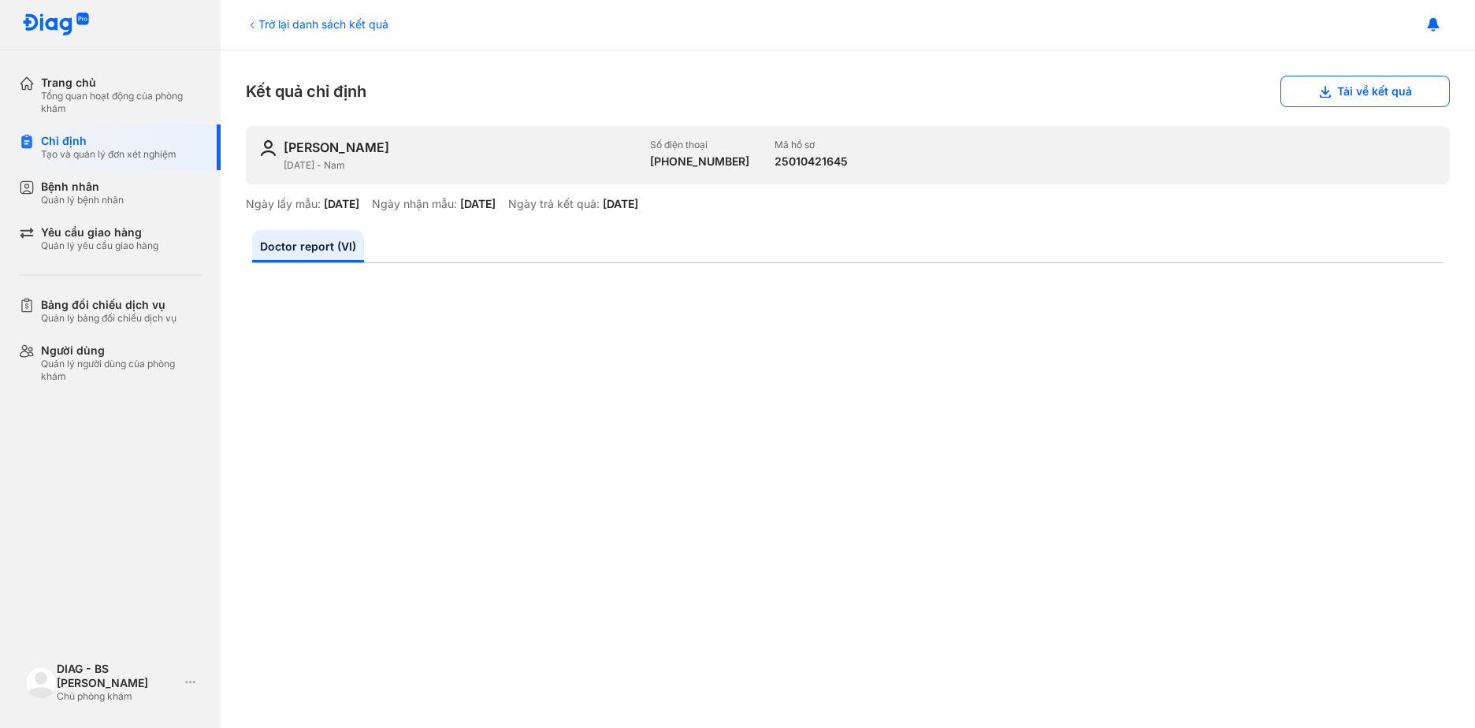 The width and height of the screenshot is (1475, 728). What do you see at coordinates (848, 91) in the screenshot?
I see `div: Kết quả chỉ định` at bounding box center [848, 91].